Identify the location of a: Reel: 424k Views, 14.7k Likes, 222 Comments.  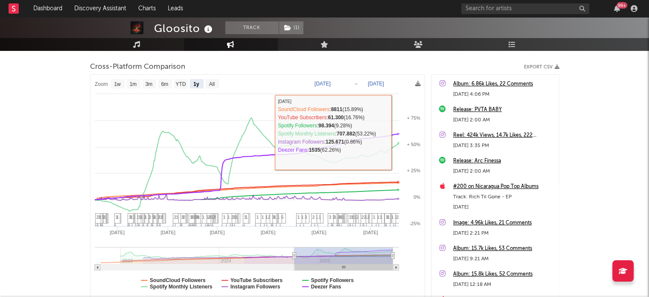
(504, 135).